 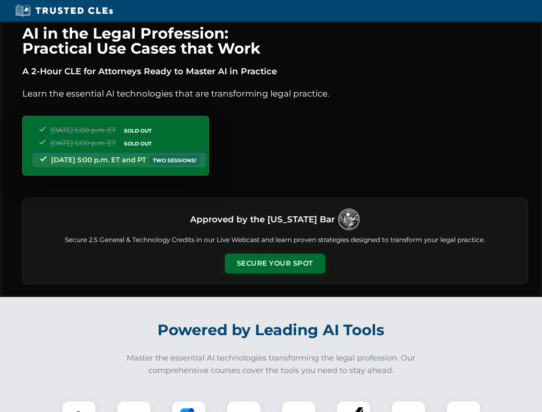 I want to click on p: Master the essential AI technologies transforming the legal profession. Our comprehensive courses..., so click(x=271, y=364).